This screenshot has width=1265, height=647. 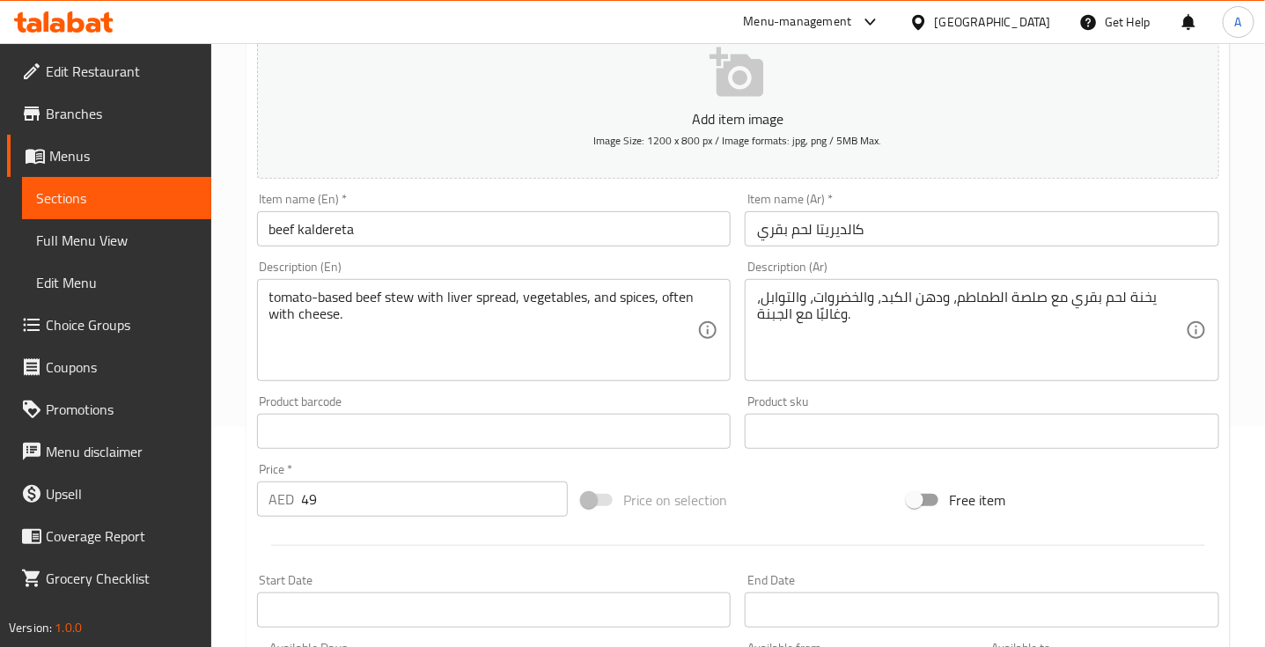 What do you see at coordinates (122, 71) in the screenshot?
I see `span: Edit Restaurant` at bounding box center [122, 71].